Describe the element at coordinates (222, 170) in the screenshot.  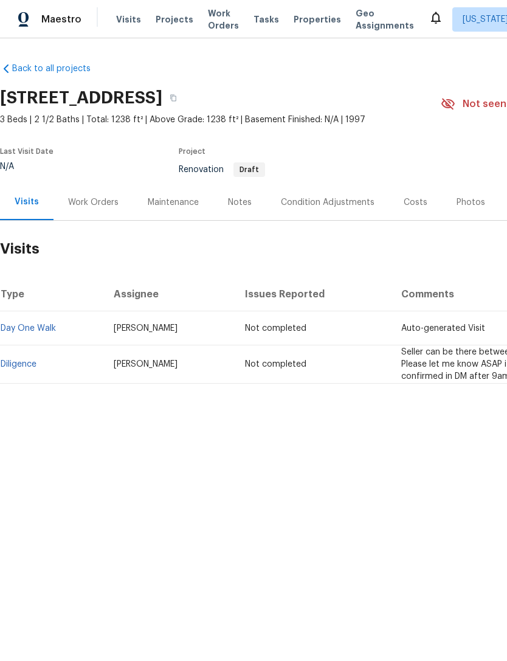
I see `span: Renovation` at that location.